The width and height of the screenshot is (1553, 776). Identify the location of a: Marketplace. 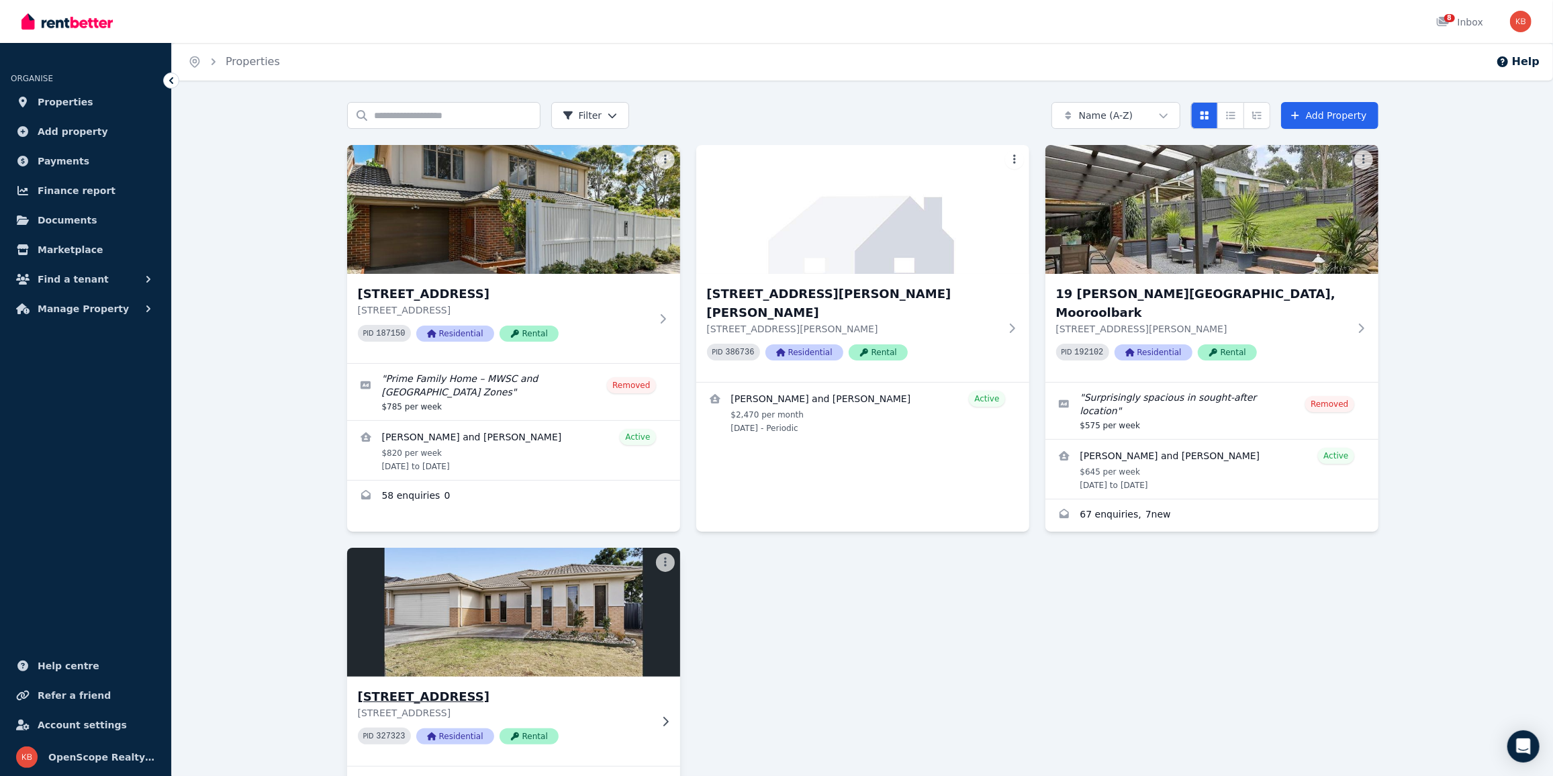
(85, 250).